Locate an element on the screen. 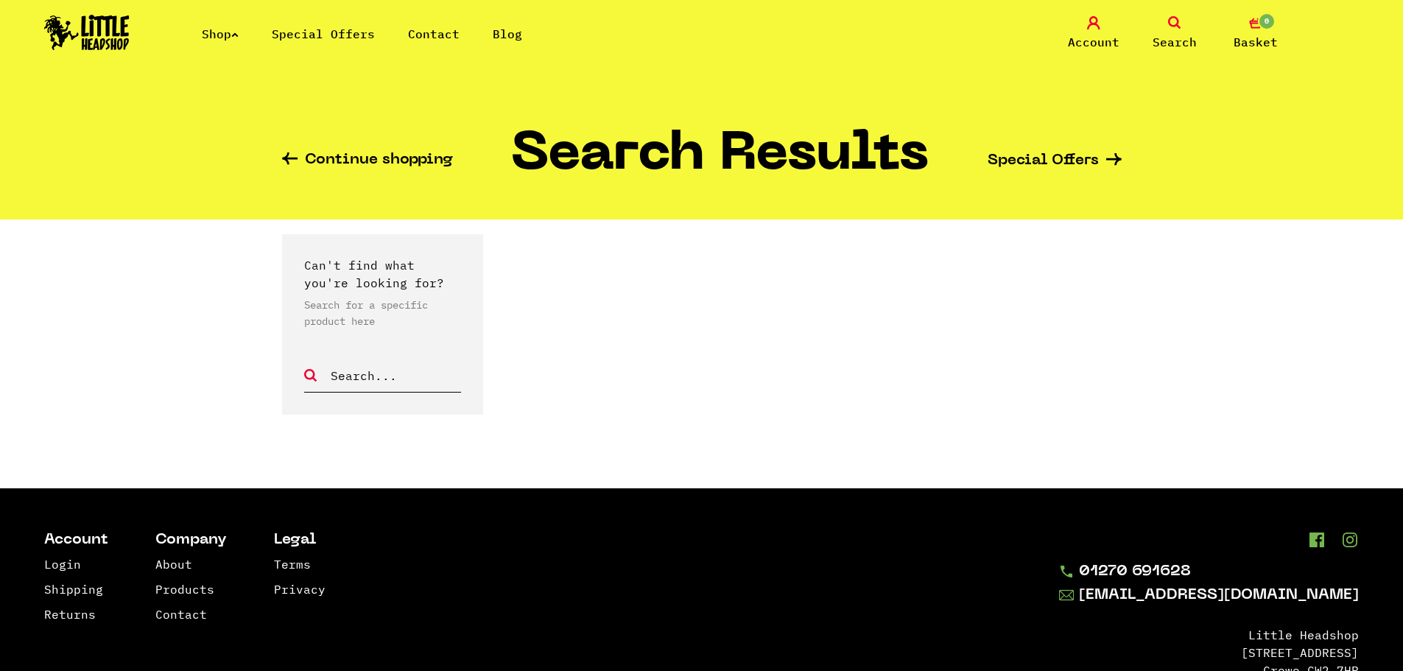 The width and height of the screenshot is (1403, 671). li: Legal is located at coordinates (300, 540).